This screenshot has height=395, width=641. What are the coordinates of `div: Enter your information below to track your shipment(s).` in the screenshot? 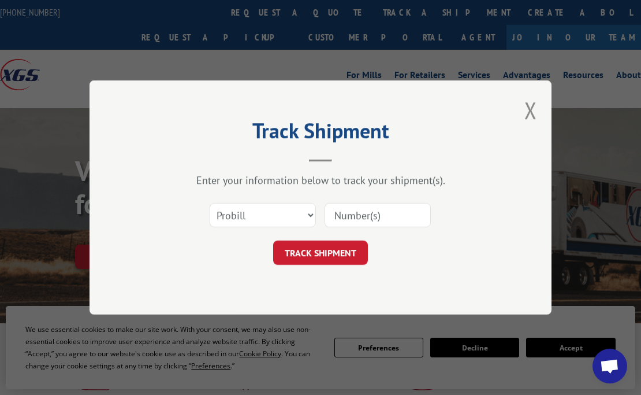 It's located at (321, 180).